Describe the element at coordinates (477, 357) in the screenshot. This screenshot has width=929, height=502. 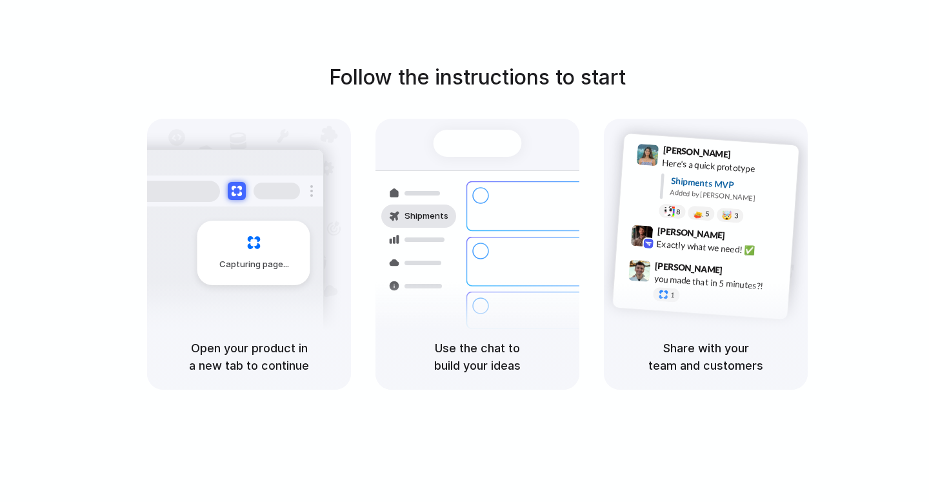
I see `h5: Use the chat to build your ideas` at that location.